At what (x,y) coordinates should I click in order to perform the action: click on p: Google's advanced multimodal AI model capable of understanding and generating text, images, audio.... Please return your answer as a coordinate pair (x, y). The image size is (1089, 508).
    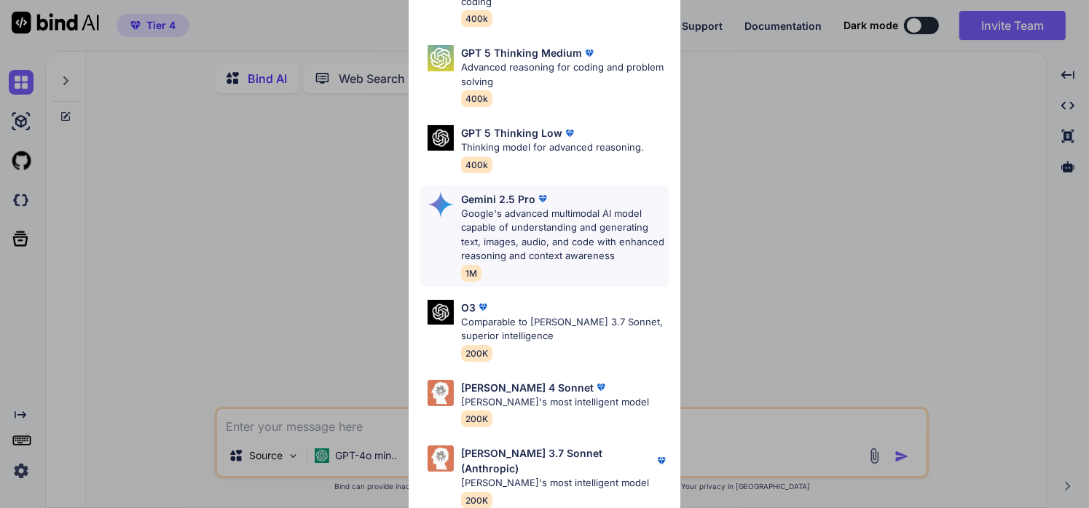
    Looking at the image, I should click on (565, 235).